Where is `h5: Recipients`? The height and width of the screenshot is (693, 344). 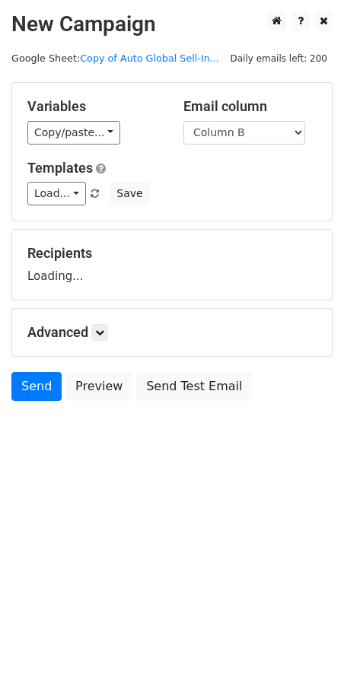 h5: Recipients is located at coordinates (172, 253).